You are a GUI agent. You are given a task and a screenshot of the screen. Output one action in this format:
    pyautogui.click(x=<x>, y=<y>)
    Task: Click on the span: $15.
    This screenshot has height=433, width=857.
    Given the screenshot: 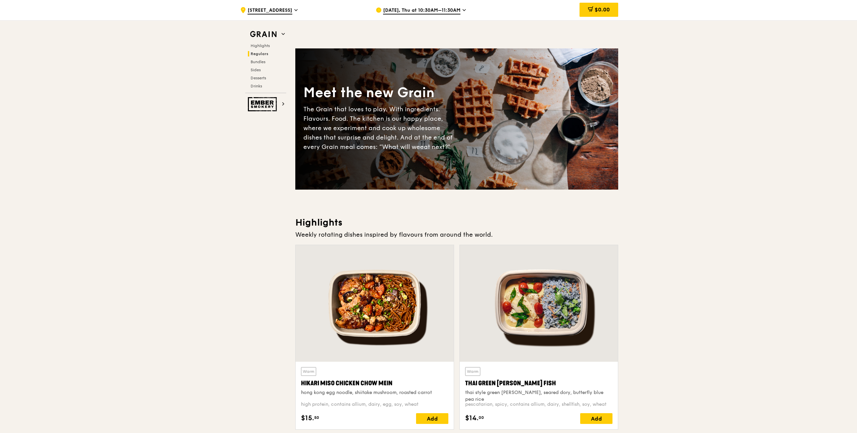 What is the action you would take?
    pyautogui.click(x=307, y=418)
    